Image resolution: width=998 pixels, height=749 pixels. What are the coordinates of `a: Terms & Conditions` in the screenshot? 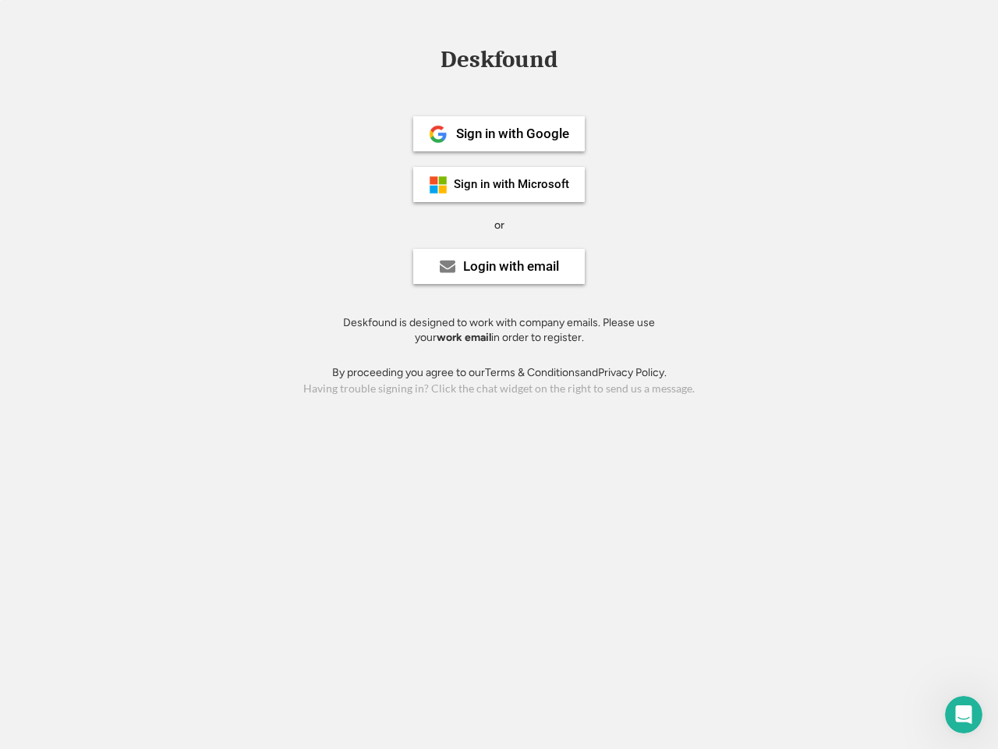 It's located at (533, 372).